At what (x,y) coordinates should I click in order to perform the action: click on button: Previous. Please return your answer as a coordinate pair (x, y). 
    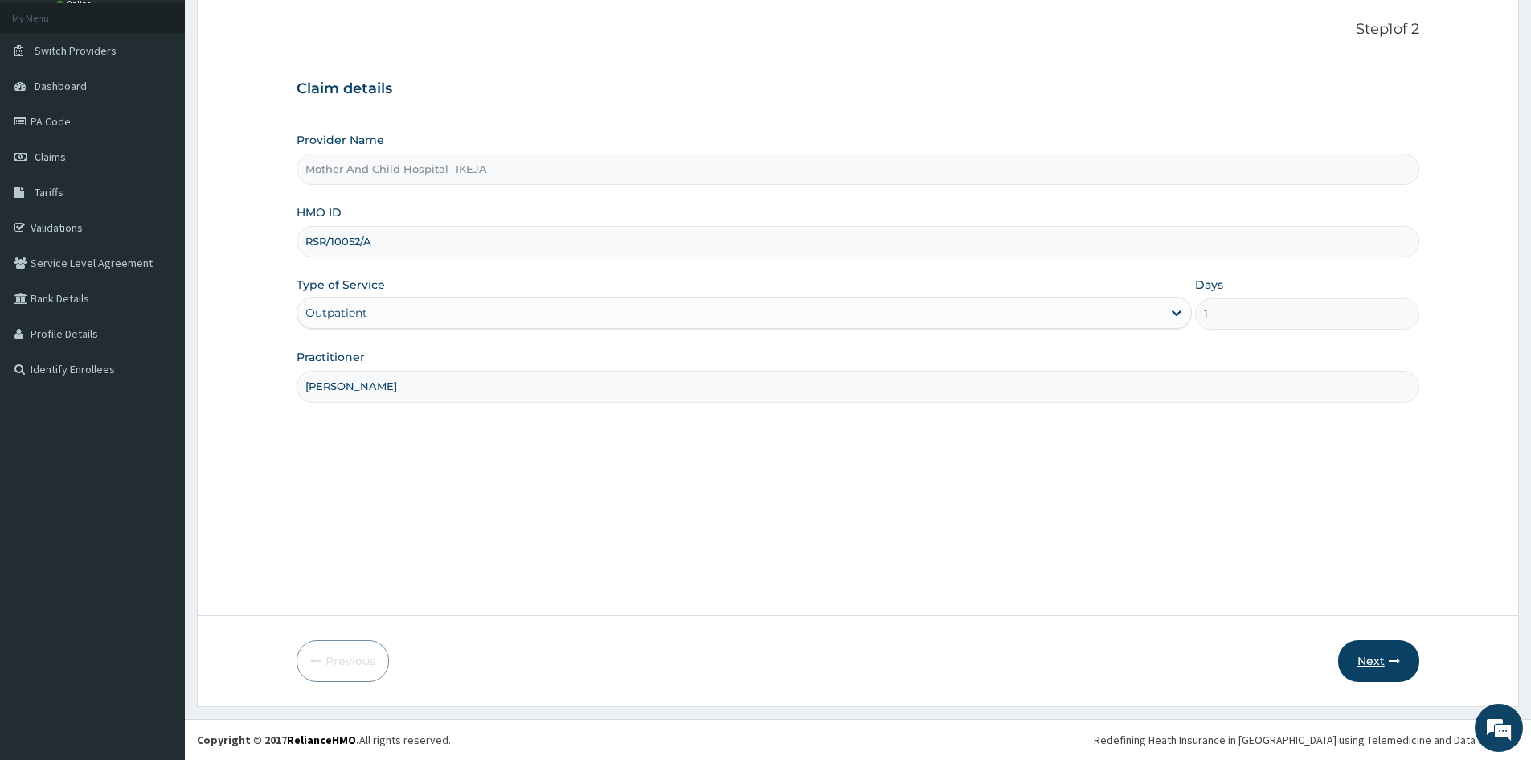
    Looking at the image, I should click on (342, 661).